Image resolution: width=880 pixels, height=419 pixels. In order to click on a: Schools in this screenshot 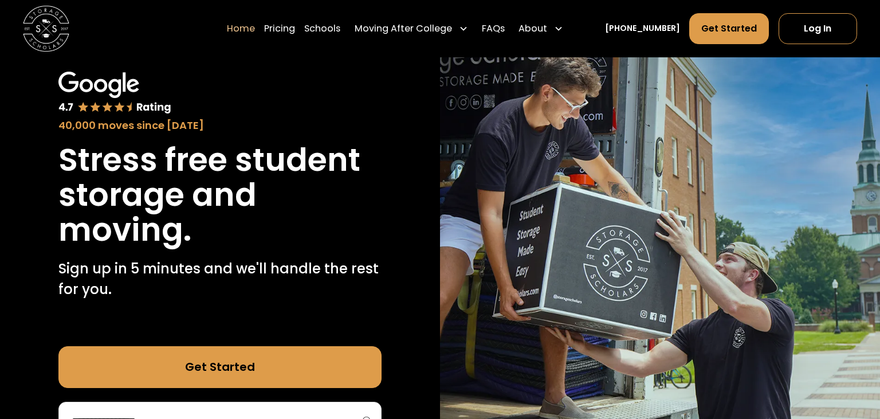, I will do `click(322, 29)`.